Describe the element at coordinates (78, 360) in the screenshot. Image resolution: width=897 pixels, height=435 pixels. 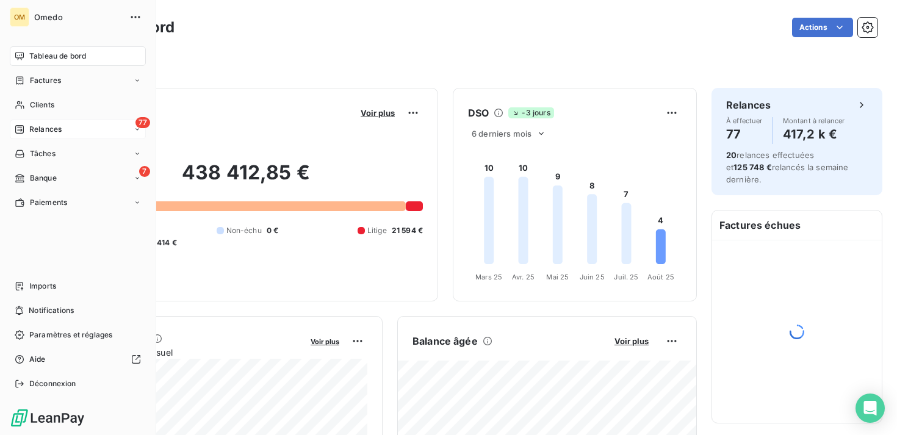
I see `a: Aide` at that location.